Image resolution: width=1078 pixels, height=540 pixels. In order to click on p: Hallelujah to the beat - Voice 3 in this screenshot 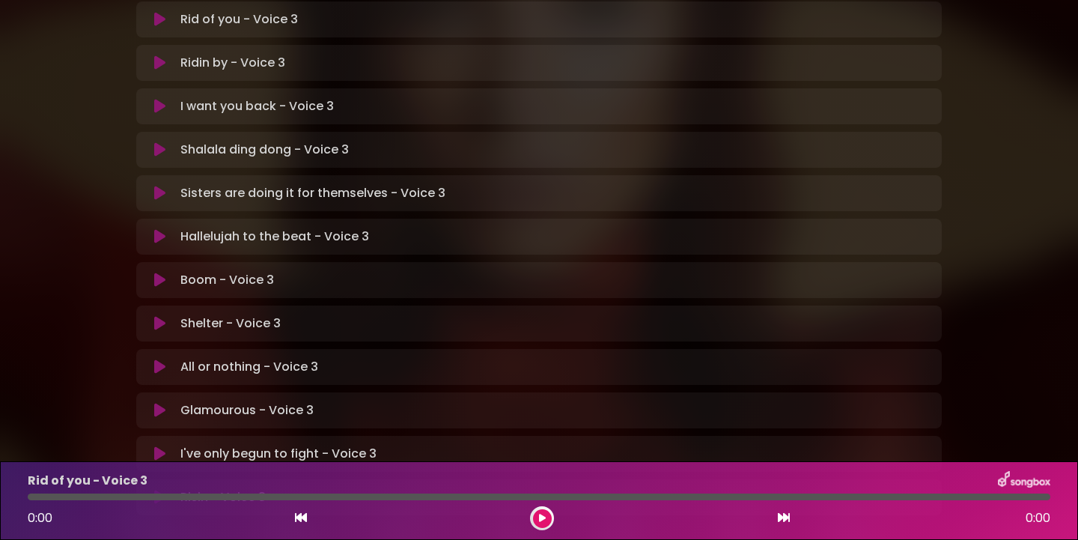, I will do `click(275, 236)`.